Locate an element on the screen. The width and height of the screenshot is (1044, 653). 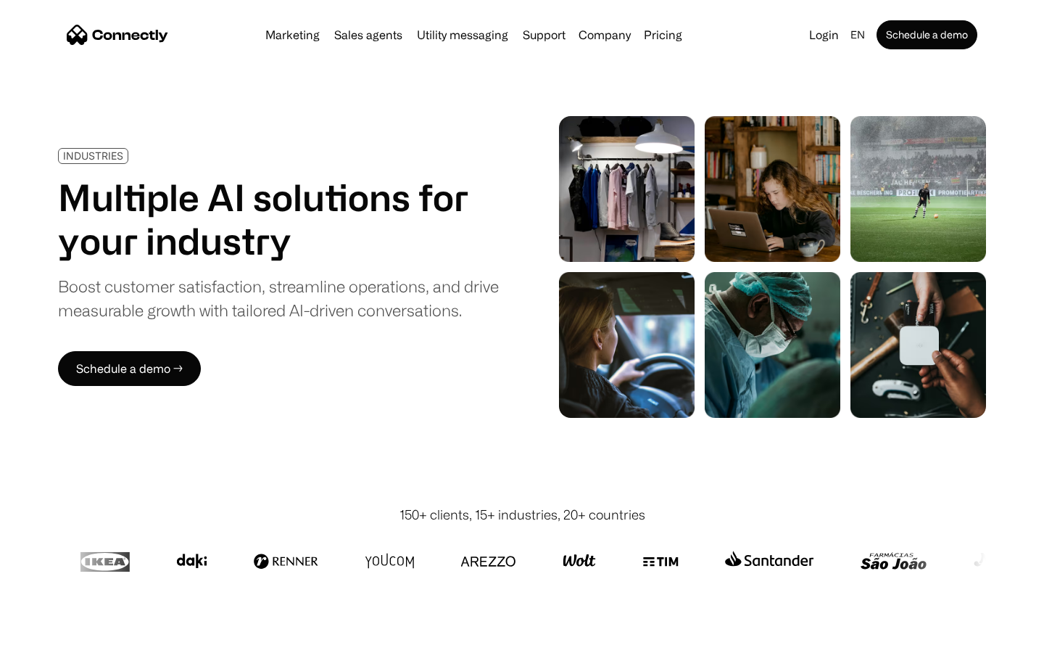
a: home is located at coordinates (117, 35).